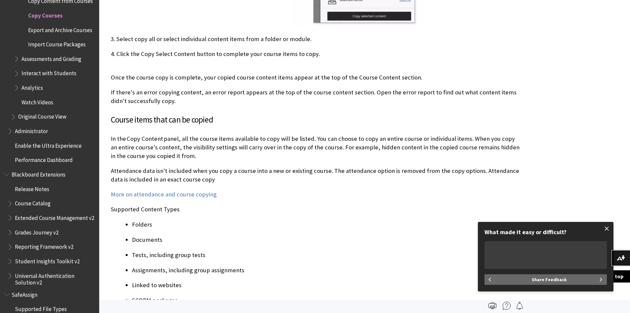  I want to click on img: Print, so click(493, 305).